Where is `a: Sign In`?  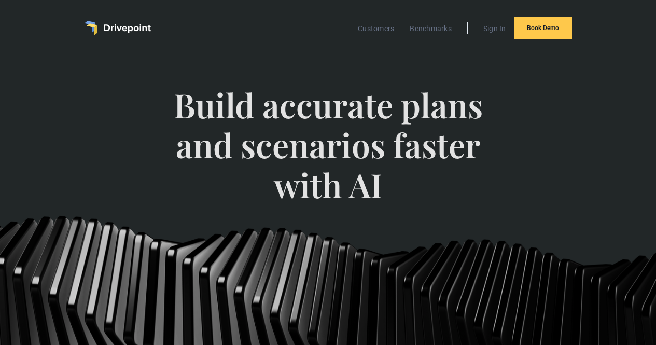
a: Sign In is located at coordinates (495, 29).